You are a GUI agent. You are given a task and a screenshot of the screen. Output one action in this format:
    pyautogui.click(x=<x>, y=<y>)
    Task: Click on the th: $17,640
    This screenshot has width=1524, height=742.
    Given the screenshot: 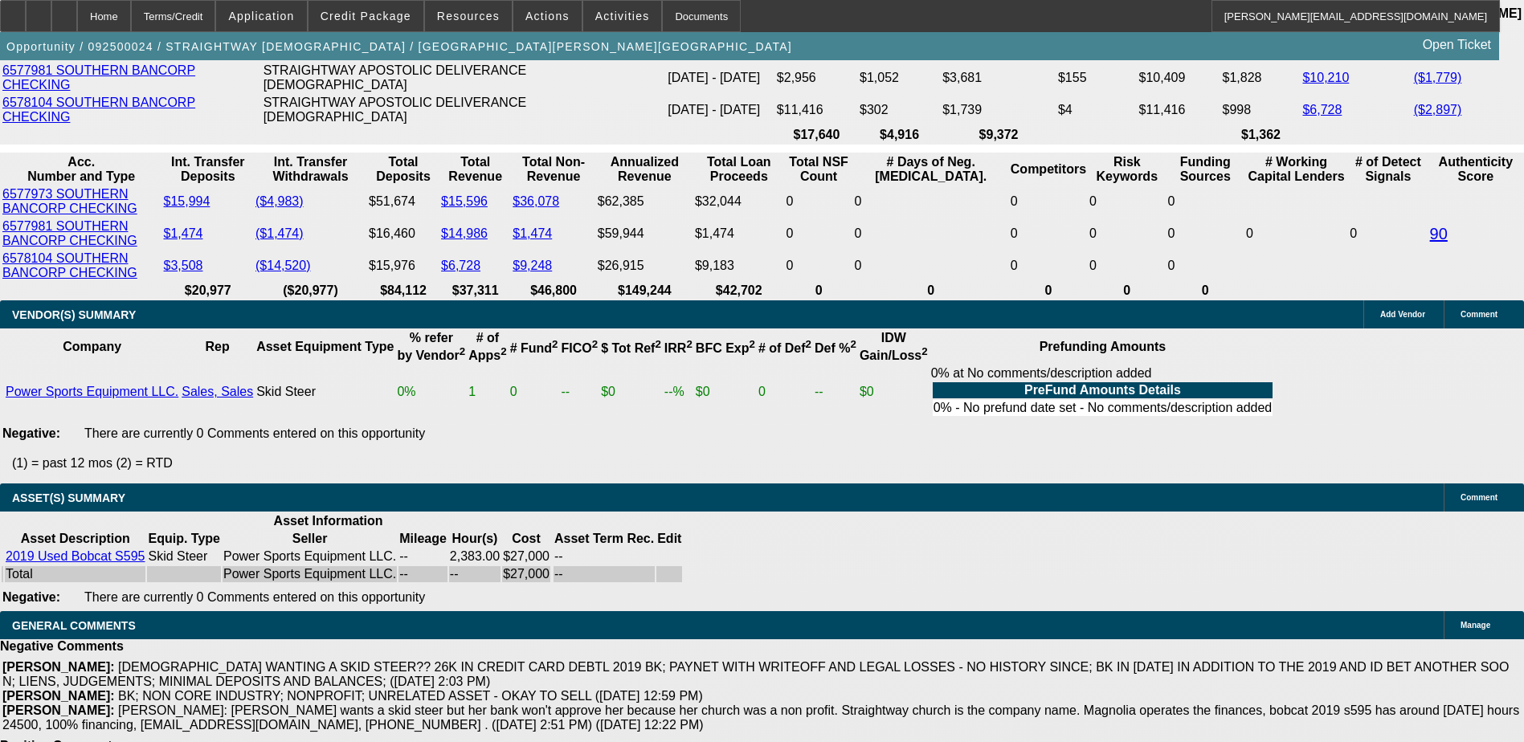 What is the action you would take?
    pyautogui.click(x=816, y=135)
    